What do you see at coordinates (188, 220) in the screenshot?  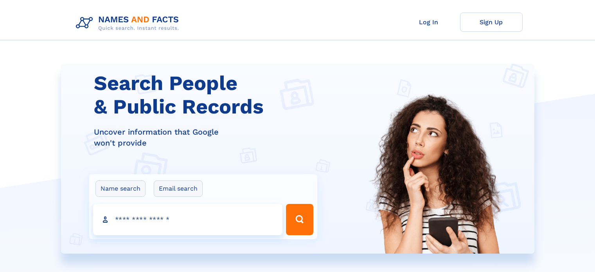 I see `input: search input` at bounding box center [188, 220].